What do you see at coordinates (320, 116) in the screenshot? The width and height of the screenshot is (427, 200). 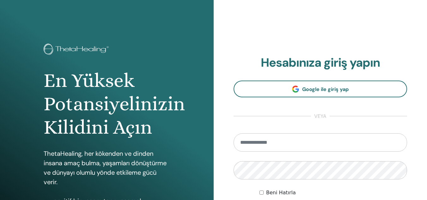 I see `span: veya` at bounding box center [320, 116].